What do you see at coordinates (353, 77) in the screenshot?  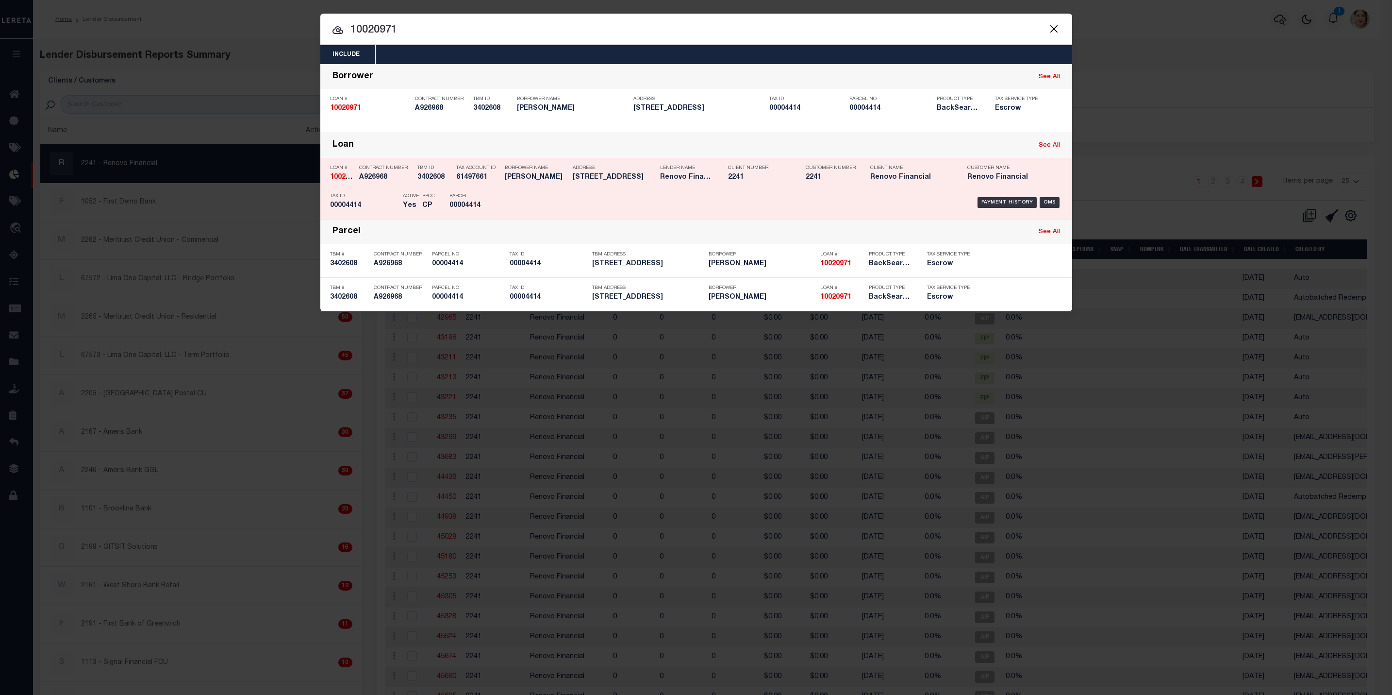 I see `div: Borrower` at bounding box center [353, 77].